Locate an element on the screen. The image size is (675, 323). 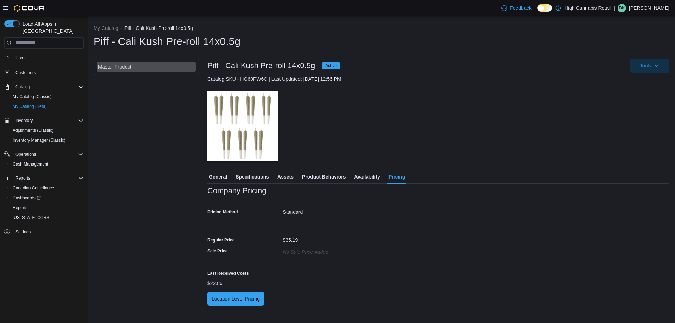
a: Feedback is located at coordinates (516, 8).